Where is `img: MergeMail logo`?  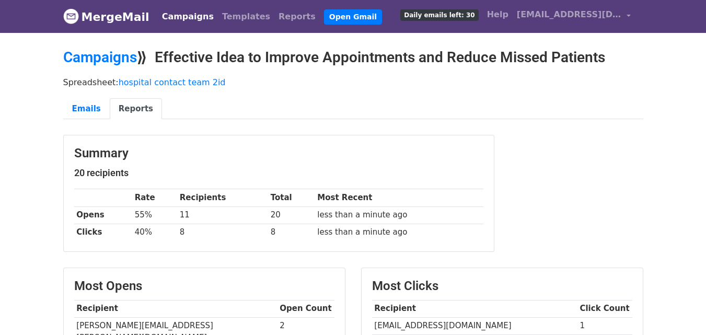
img: MergeMail logo is located at coordinates (71, 16).